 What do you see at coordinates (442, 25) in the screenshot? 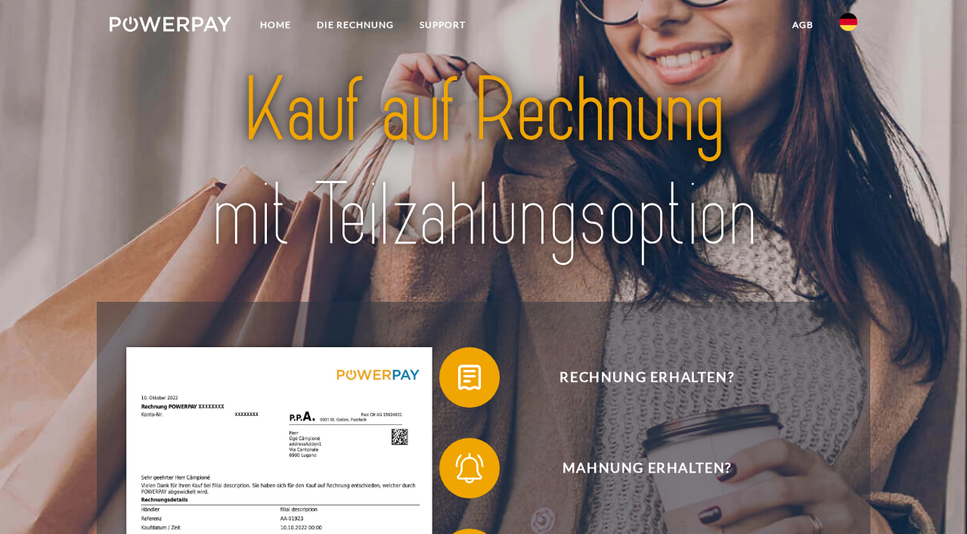
I see `a: SUPPORT` at bounding box center [442, 25].